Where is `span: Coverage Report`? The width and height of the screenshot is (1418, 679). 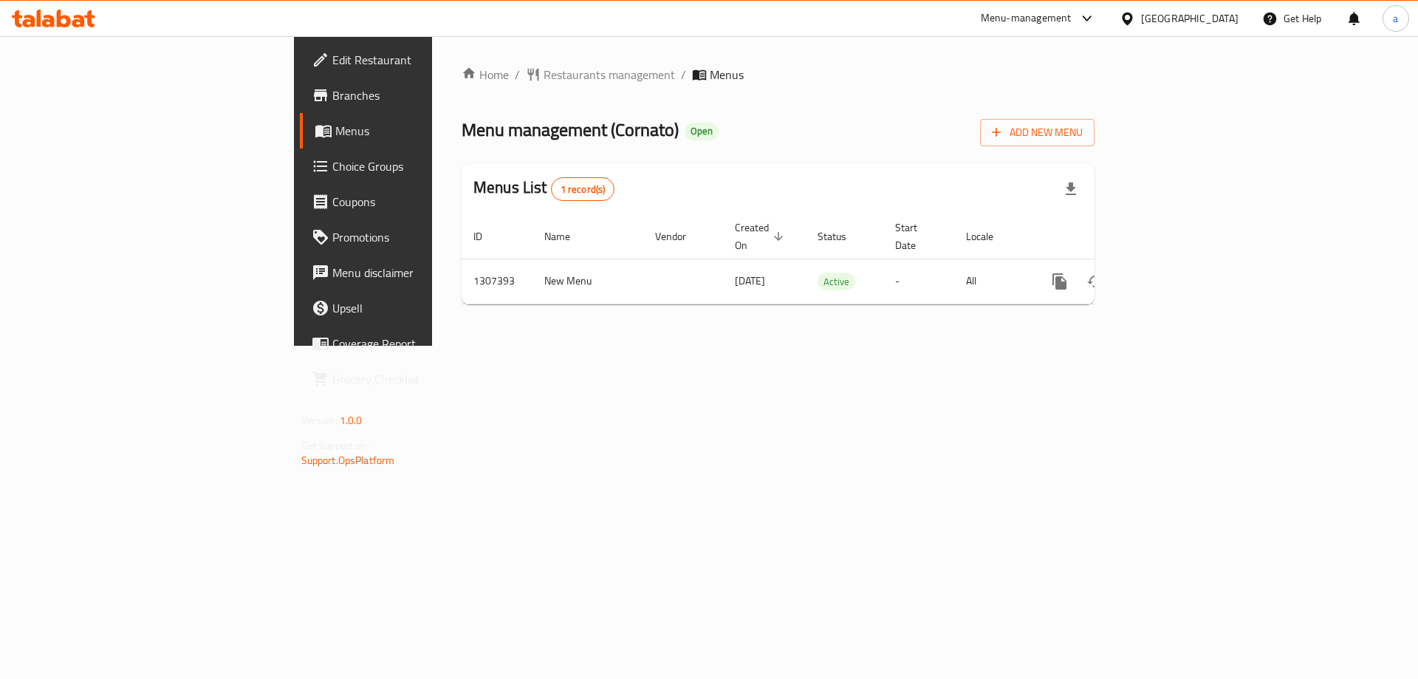 span: Coverage Report is located at coordinates (426, 344).